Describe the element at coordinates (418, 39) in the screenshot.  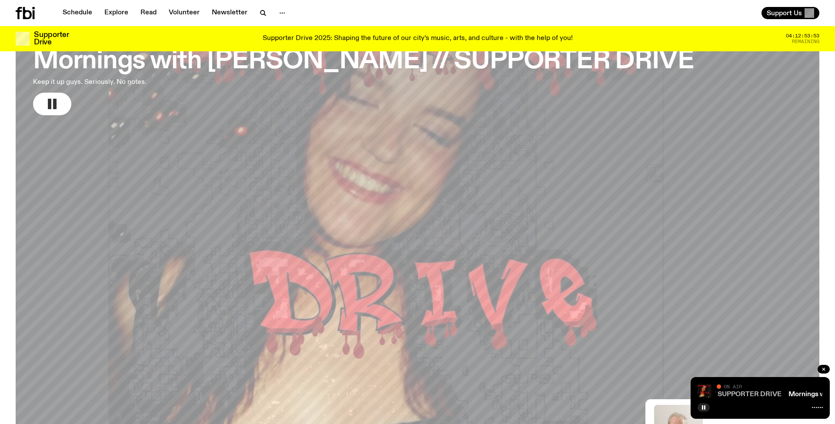
I see `p: Supporter Drive 2025: Shaping the future of our city’s music, arts, and culture - with the help o...` at that location.